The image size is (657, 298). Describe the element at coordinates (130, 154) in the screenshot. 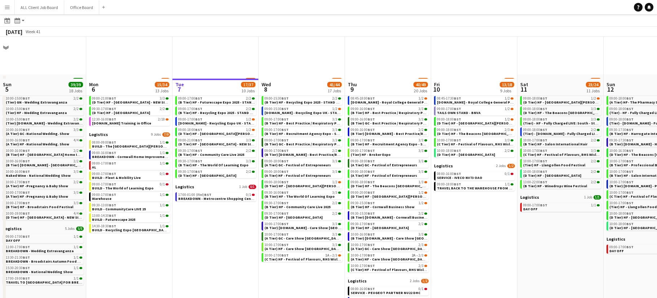

I see `a: 09:00-16:00BST1/1BREAKDOWN - Cornwall Home Improvement & Self Build Show` at that location.